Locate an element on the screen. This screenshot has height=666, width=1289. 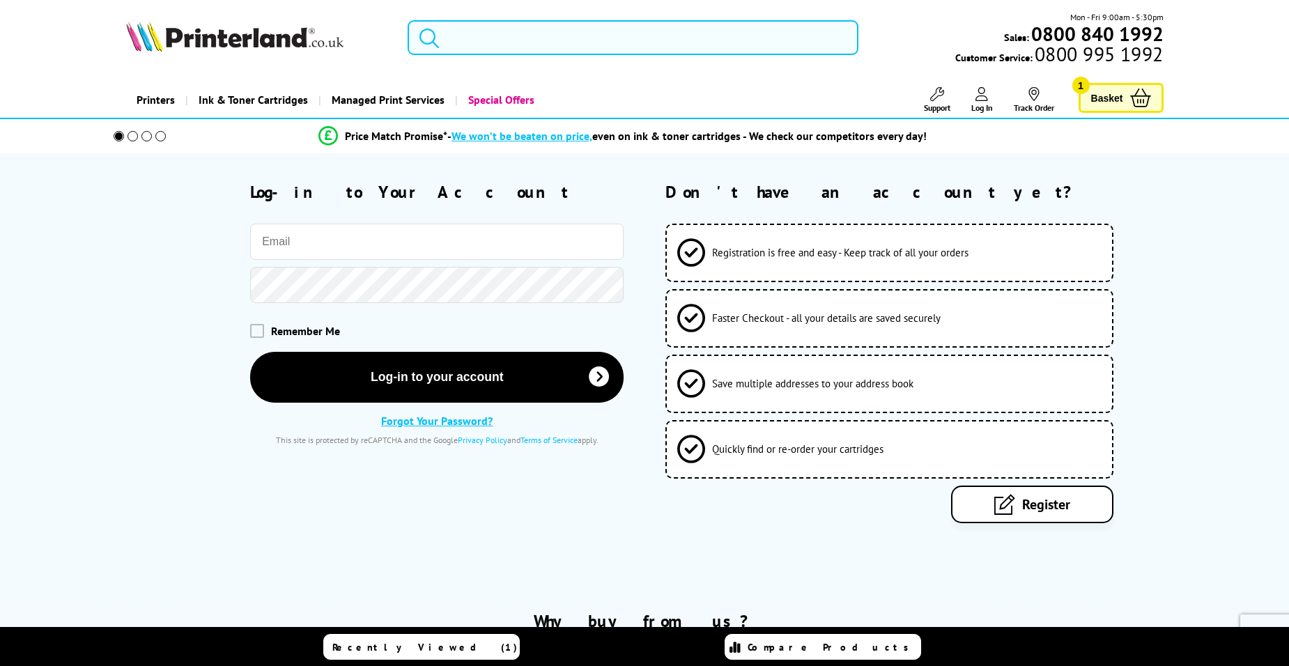
input: Email is located at coordinates (437, 242).